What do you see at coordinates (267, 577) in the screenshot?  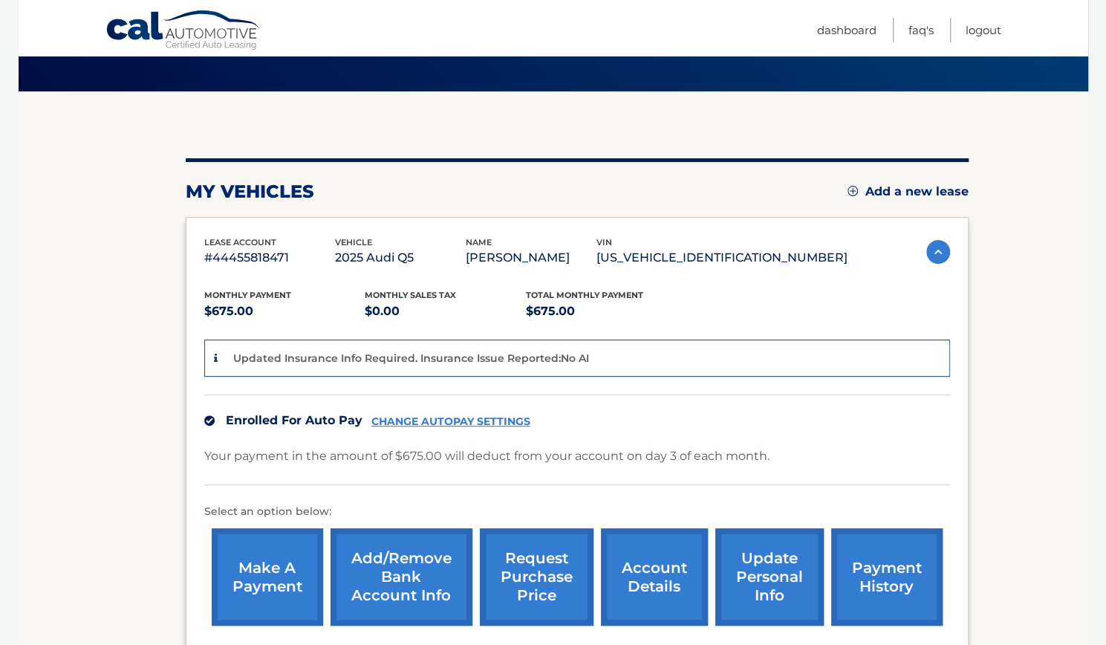 I see `a: make a payment` at bounding box center [267, 577].